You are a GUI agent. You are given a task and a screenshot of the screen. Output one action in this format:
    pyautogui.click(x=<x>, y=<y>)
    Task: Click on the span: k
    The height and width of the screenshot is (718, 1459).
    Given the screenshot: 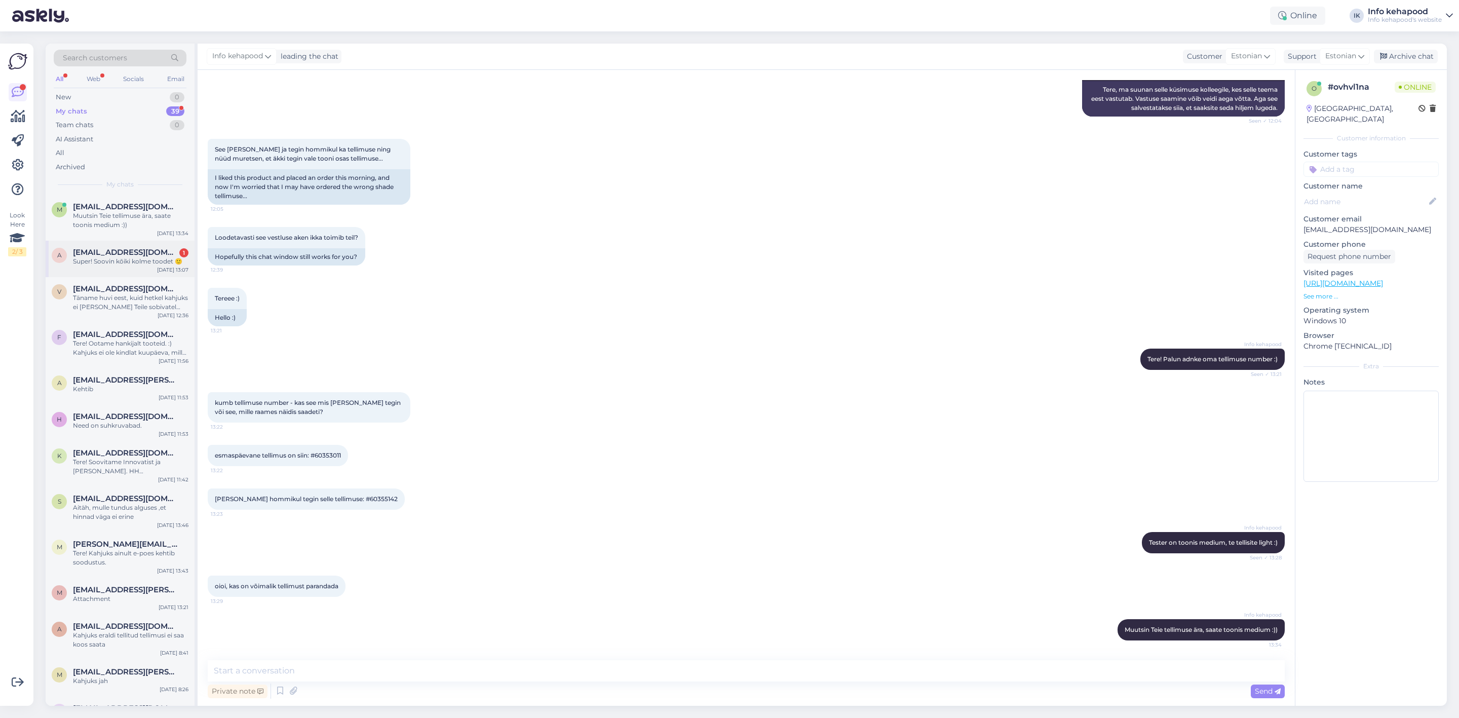 What is the action you would take?
    pyautogui.click(x=59, y=456)
    